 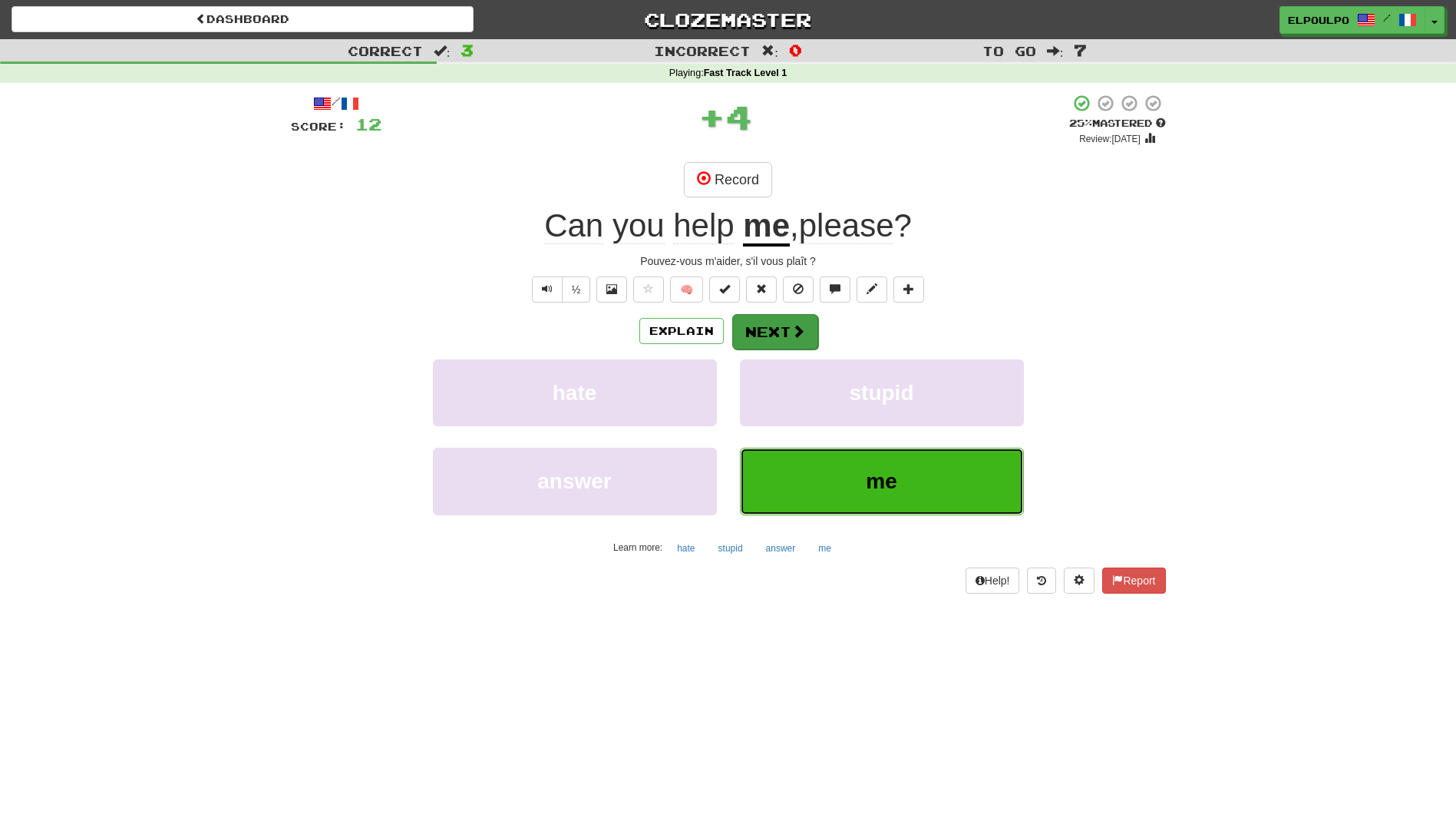 I want to click on span: 25 %, so click(x=1080, y=123).